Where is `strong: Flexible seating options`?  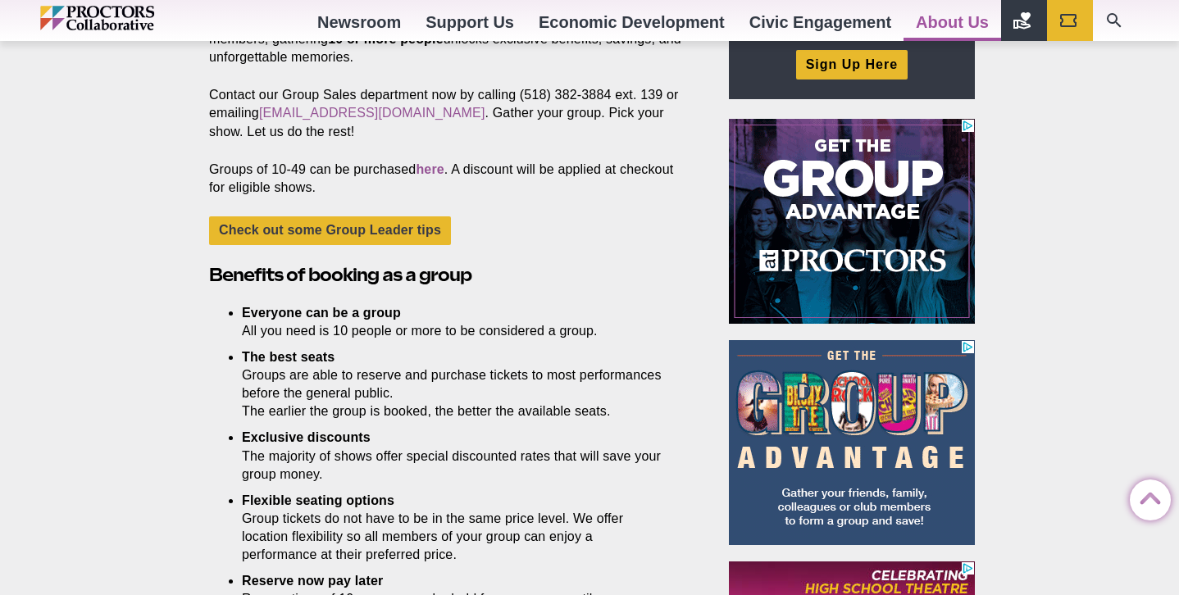
strong: Flexible seating options is located at coordinates (318, 500).